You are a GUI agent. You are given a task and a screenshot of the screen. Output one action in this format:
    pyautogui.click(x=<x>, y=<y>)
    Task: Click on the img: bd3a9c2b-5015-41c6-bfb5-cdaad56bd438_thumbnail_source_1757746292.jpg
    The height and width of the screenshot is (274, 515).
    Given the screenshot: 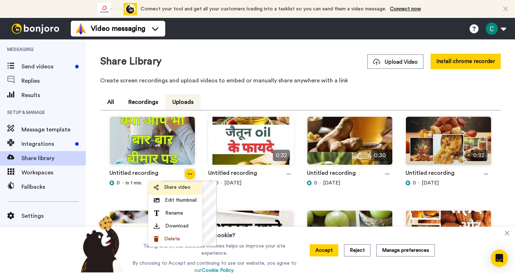 What is the action you would take?
    pyautogui.click(x=350, y=237)
    